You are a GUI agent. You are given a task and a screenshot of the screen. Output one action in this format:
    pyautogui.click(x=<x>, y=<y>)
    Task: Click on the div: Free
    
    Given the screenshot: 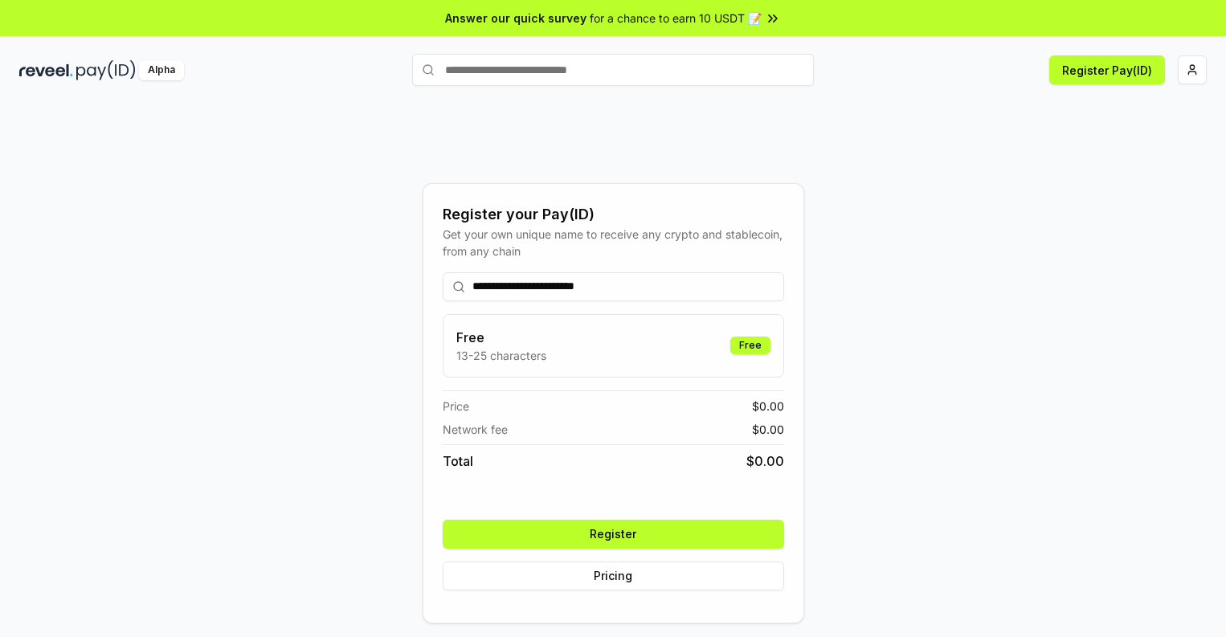 What is the action you would take?
    pyautogui.click(x=750, y=345)
    